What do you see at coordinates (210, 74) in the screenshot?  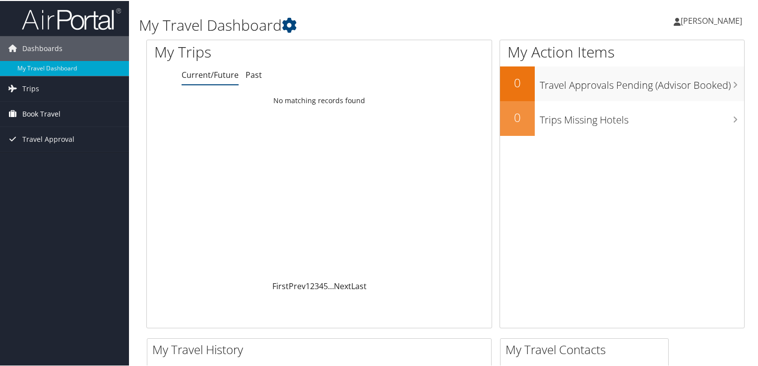 I see `a: Current/Future` at bounding box center [210, 74].